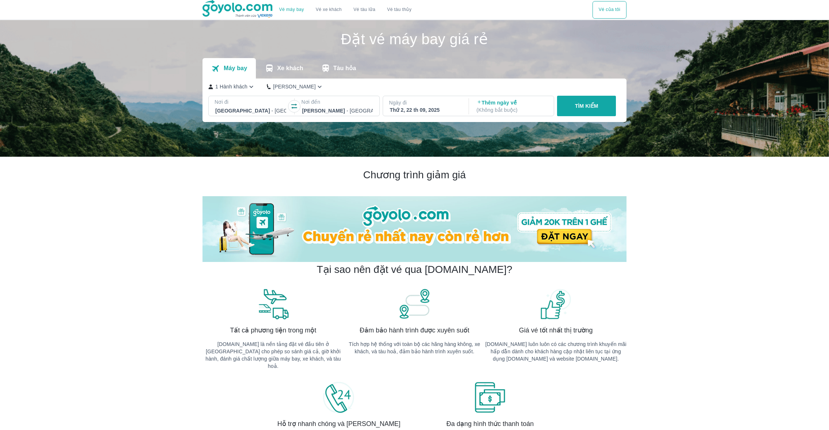 This screenshot has width=829, height=430. What do you see at coordinates (345, 68) in the screenshot?
I see `p: Tàu hỏa` at bounding box center [345, 68].